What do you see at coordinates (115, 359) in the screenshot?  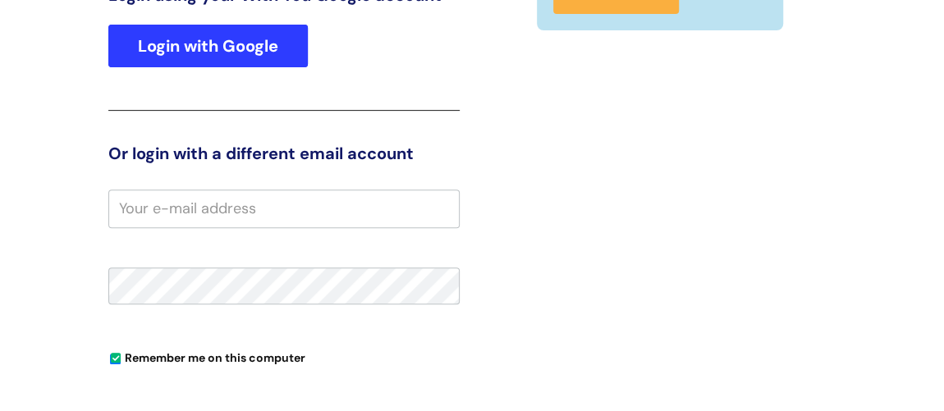 I see `input: Remember me on this computer` at bounding box center [115, 359].